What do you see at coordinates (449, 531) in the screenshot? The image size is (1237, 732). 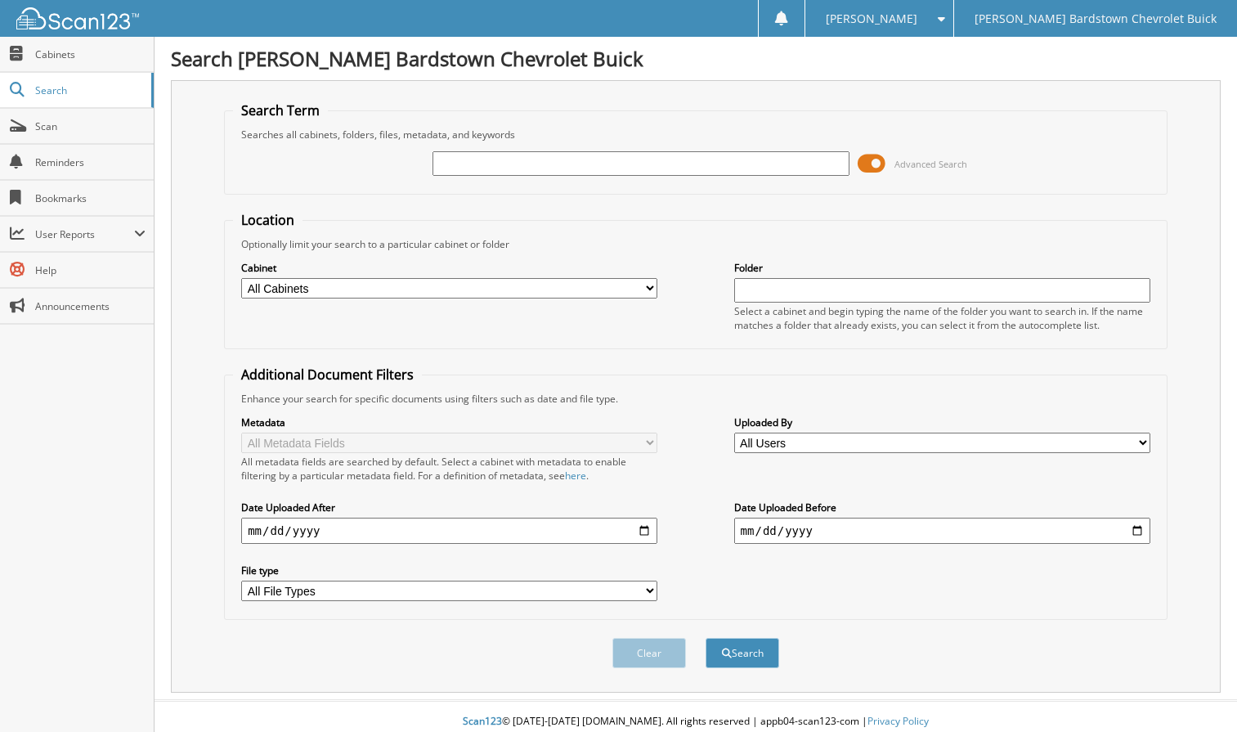 I see `input: start` at bounding box center [449, 531].